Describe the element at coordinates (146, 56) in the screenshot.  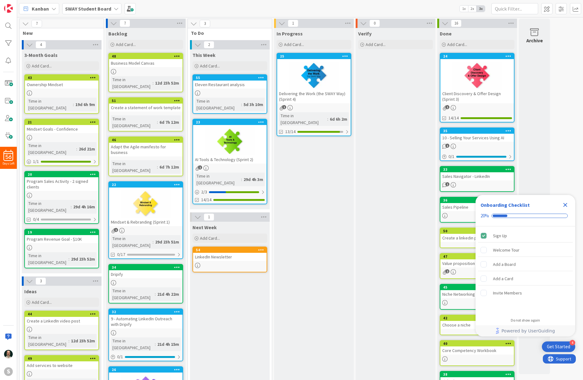
I see `div: 48` at that location.